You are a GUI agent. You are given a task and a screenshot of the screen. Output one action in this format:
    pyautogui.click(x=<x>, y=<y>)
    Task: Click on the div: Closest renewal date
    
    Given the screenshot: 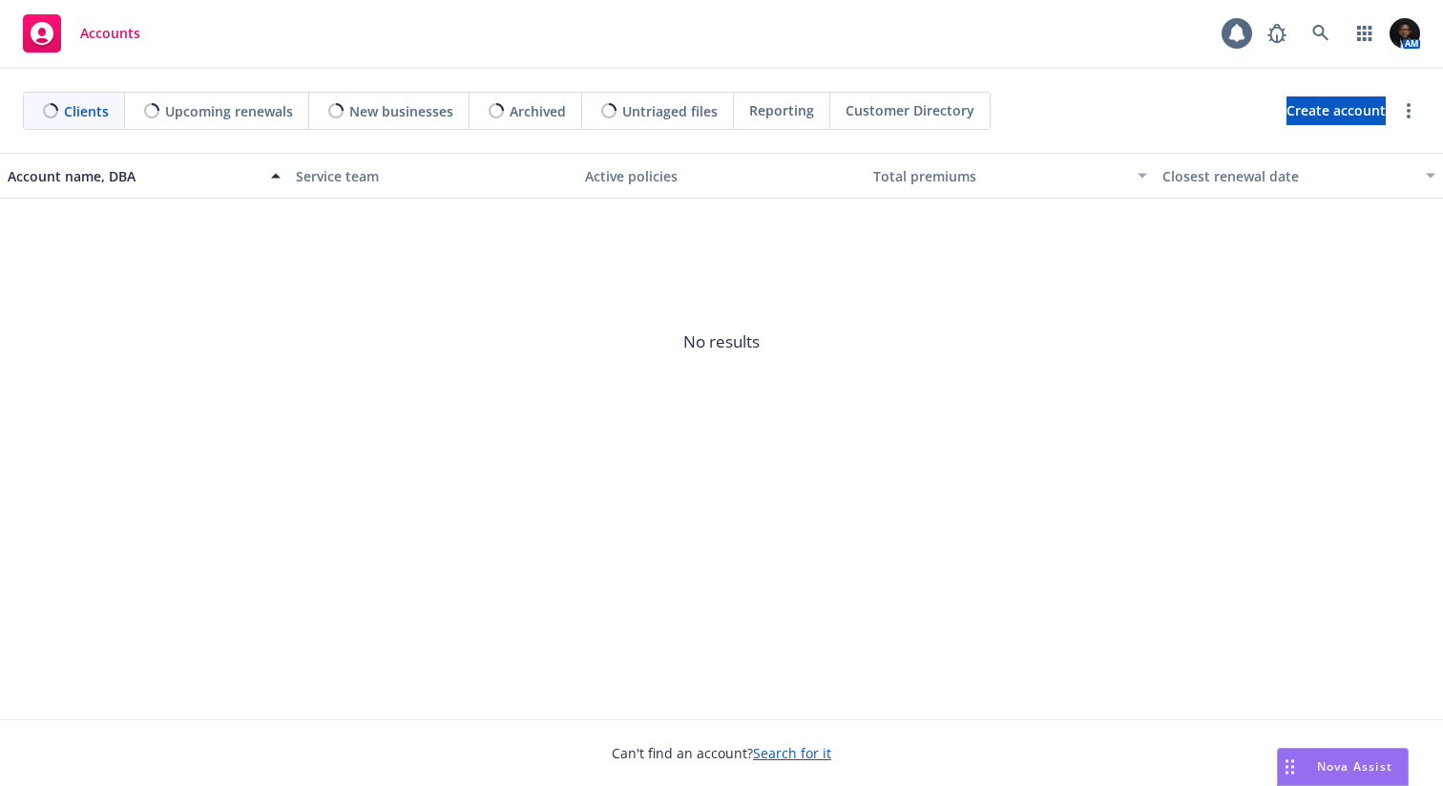 What is the action you would take?
    pyautogui.click(x=1289, y=176)
    